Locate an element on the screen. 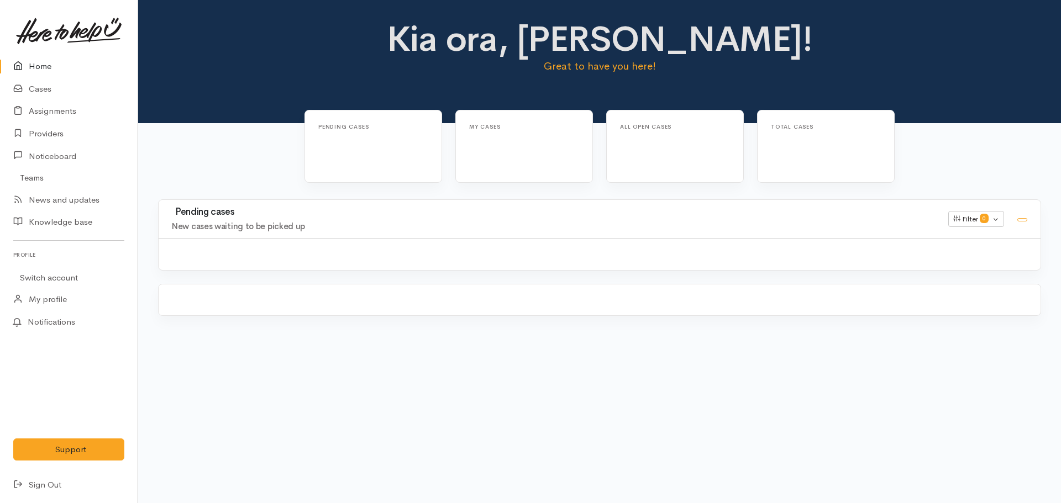 This screenshot has height=503, width=1061. span: 0 is located at coordinates (984, 218).